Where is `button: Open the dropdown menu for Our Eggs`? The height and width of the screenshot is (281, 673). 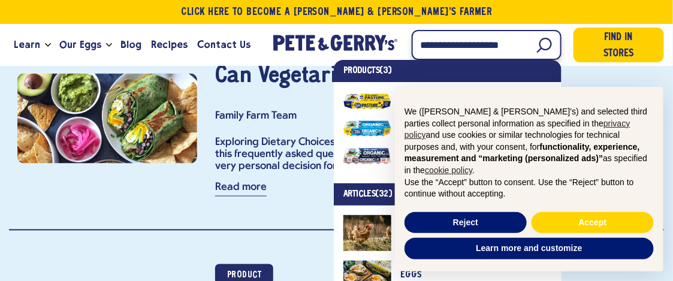
button: Open the dropdown menu for Our Eggs is located at coordinates (109, 45).